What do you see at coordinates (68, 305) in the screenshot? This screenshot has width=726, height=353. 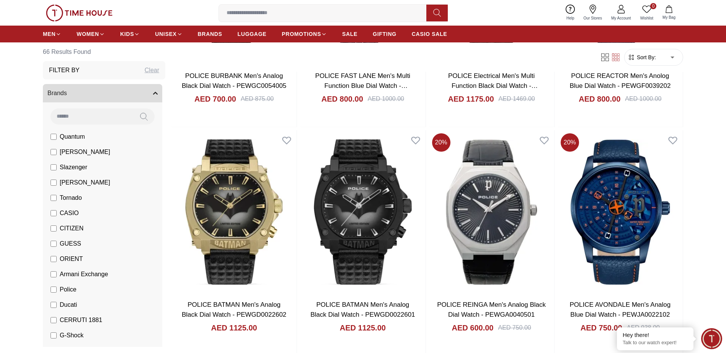 I see `span: Ducati` at bounding box center [68, 305].